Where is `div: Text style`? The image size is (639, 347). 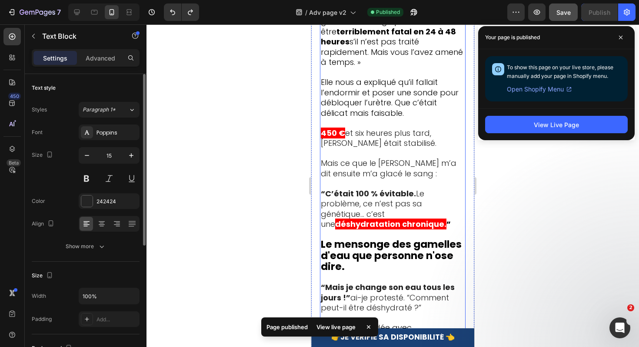 div: Text style is located at coordinates (43, 88).